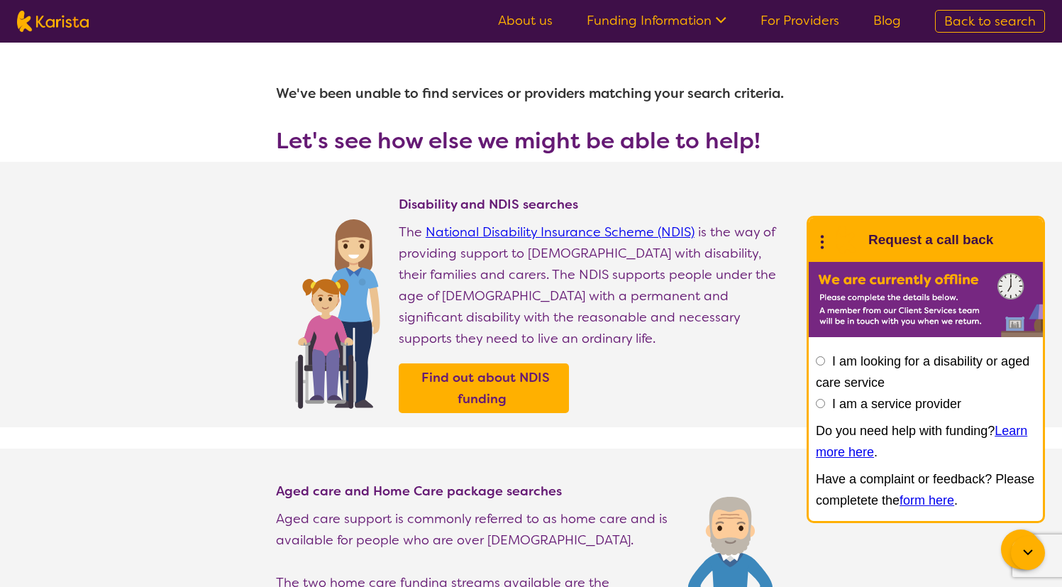 This screenshot has width=1062, height=587. What do you see at coordinates (887, 21) in the screenshot?
I see `a: Blog` at bounding box center [887, 21].